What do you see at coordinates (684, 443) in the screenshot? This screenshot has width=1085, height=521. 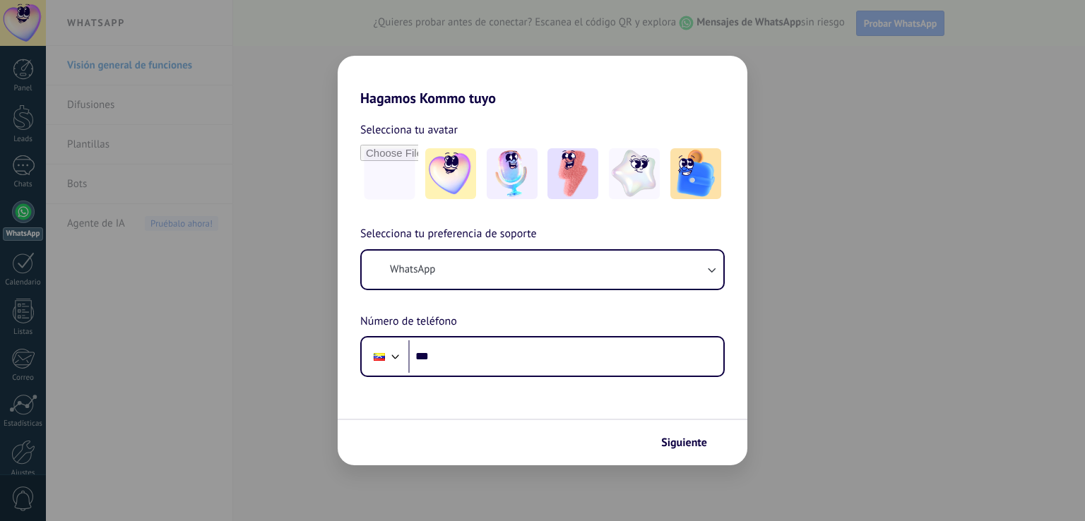 I see `span: Siguiente` at bounding box center [684, 443].